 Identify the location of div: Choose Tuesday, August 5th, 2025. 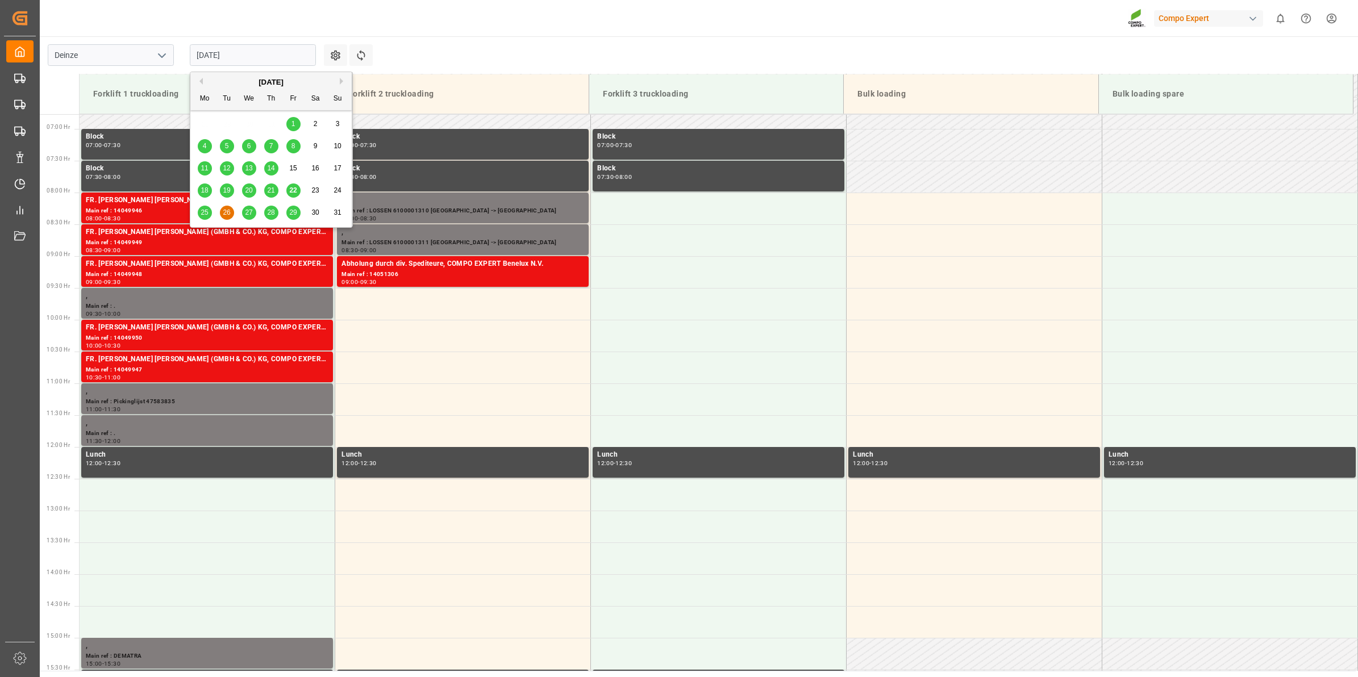
(227, 146).